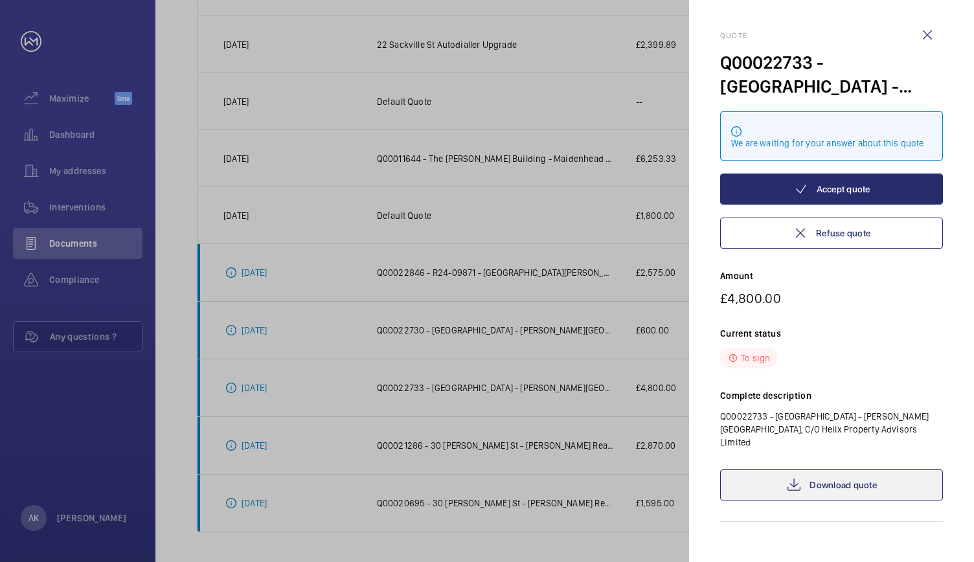 The height and width of the screenshot is (562, 974). Describe the element at coordinates (831, 143) in the screenshot. I see `div: We are waiting for your answer about this quote` at that location.